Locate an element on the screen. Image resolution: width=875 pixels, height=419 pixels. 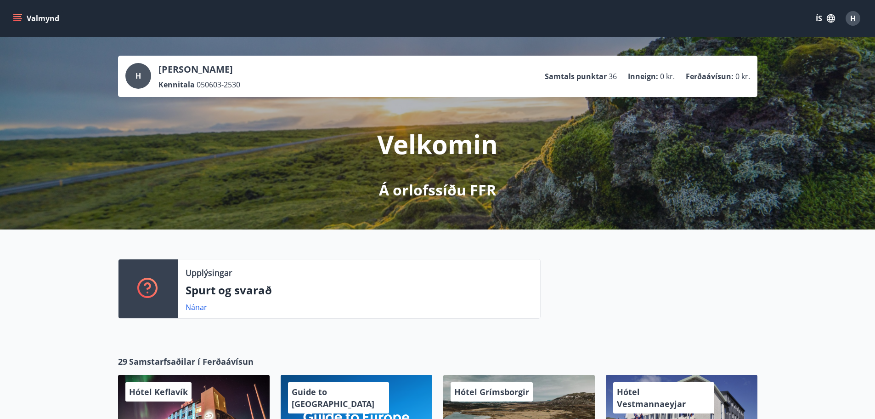
span: 29 is located at coordinates (123, 361).